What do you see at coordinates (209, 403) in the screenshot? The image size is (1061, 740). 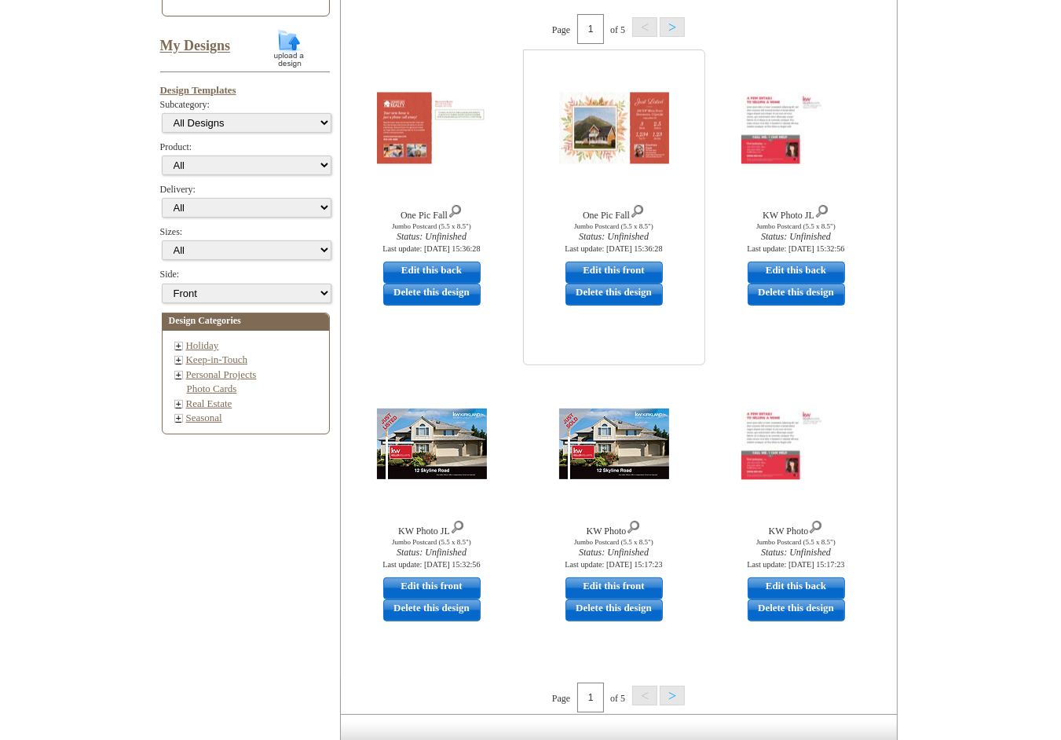 I see `a: Real Estate` at bounding box center [209, 403].